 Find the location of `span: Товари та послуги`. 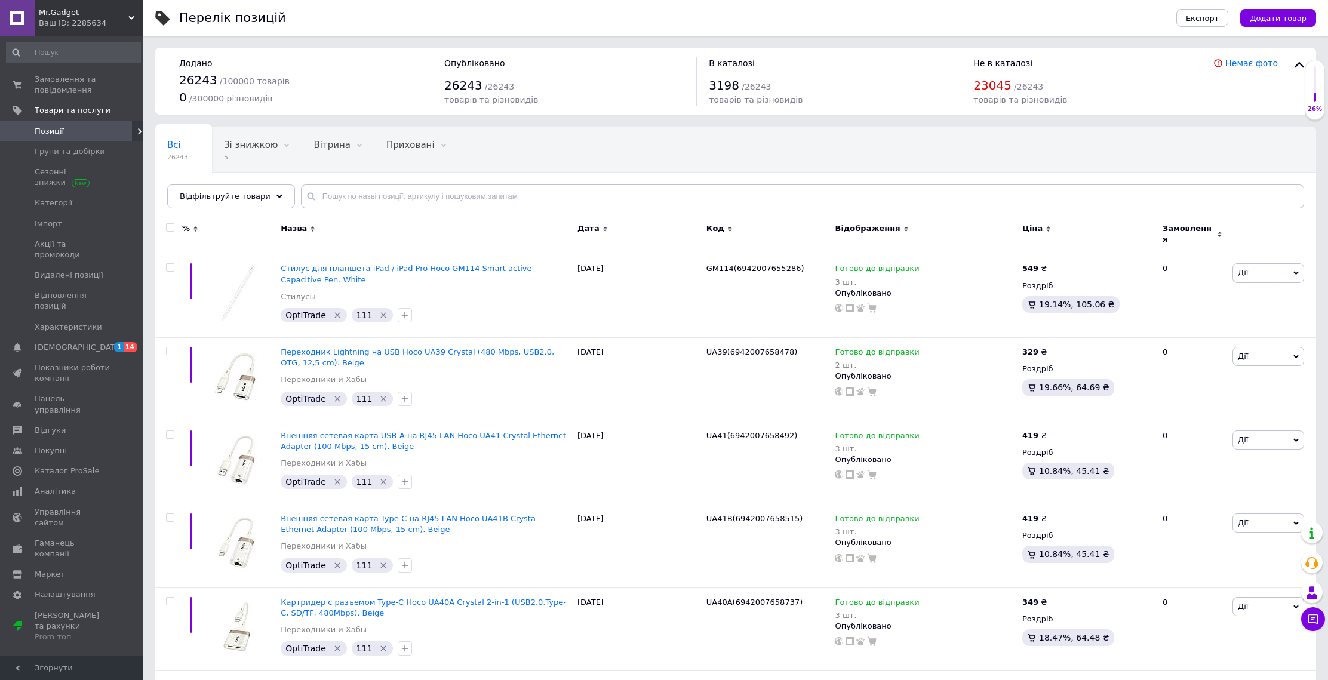

span: Товари та послуги is located at coordinates (72, 110).